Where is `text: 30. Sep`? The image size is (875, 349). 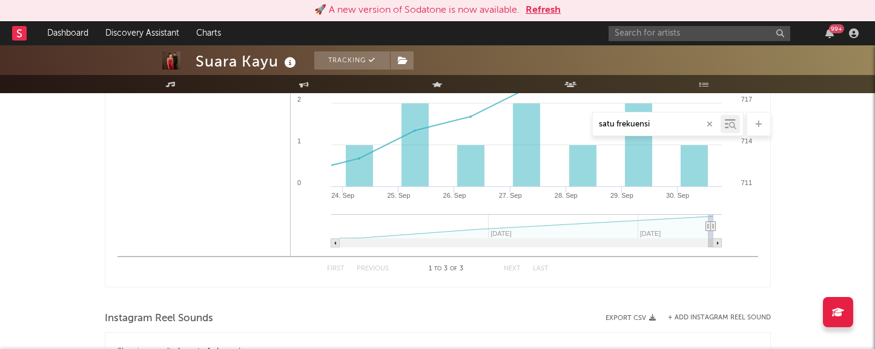 text: 30. Sep is located at coordinates (677, 195).